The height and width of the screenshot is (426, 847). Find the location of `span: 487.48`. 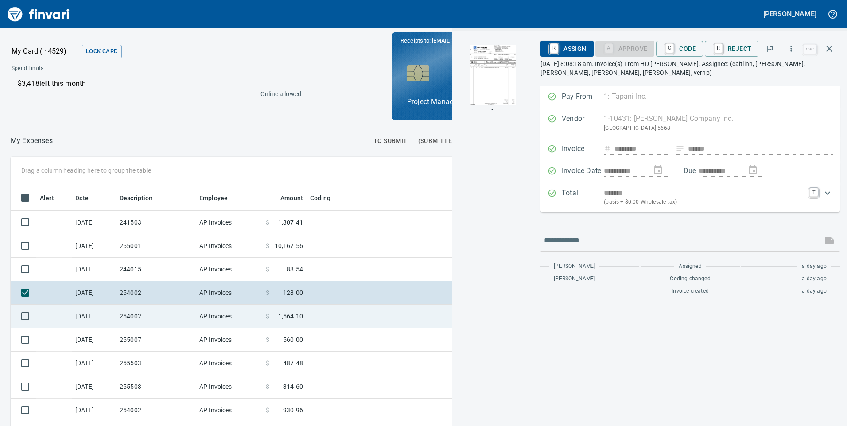

span: 487.48 is located at coordinates (293, 363).